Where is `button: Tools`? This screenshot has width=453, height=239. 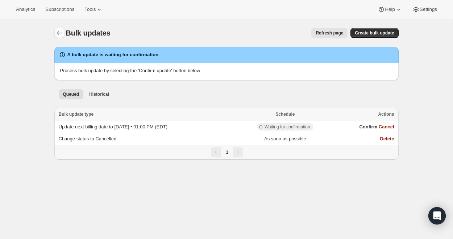 button: Tools is located at coordinates (94, 9).